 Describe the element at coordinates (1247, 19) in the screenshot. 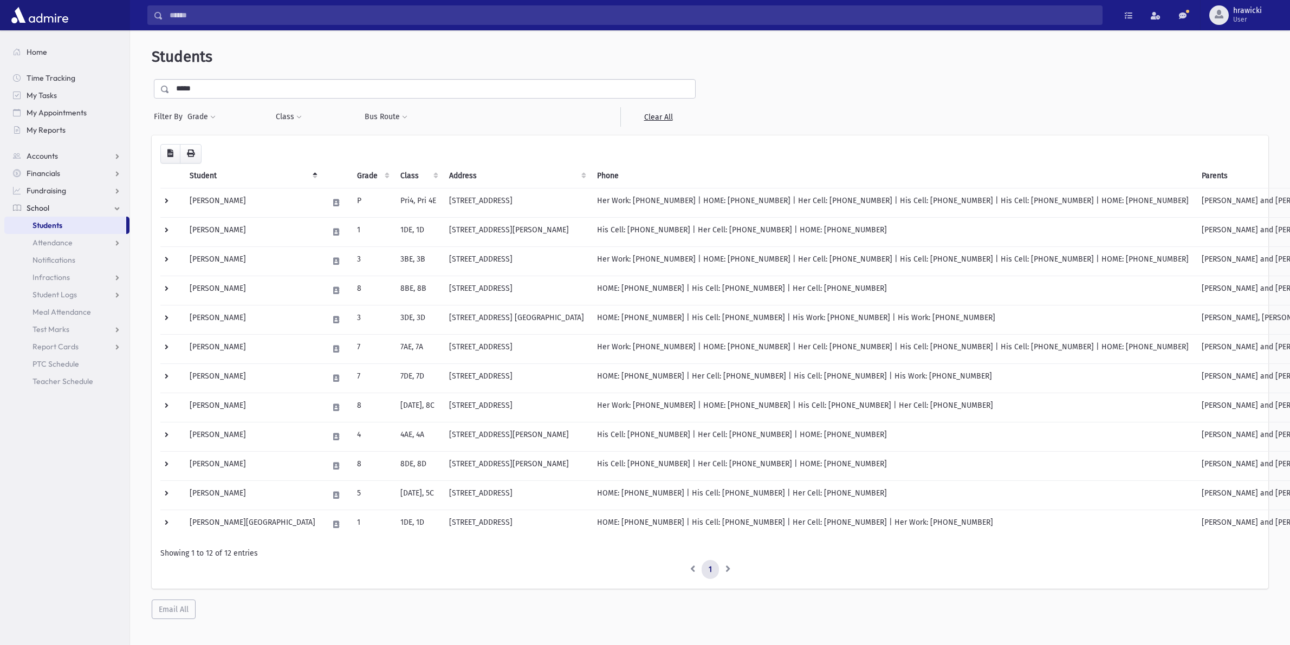

I see `span: User` at that location.